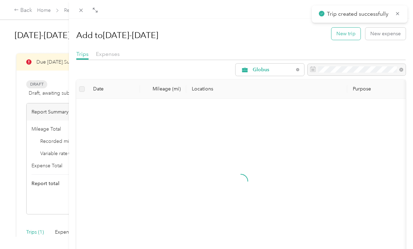 This screenshot has height=249, width=413. What do you see at coordinates (267, 89) in the screenshot?
I see `th: Locations` at bounding box center [267, 89].